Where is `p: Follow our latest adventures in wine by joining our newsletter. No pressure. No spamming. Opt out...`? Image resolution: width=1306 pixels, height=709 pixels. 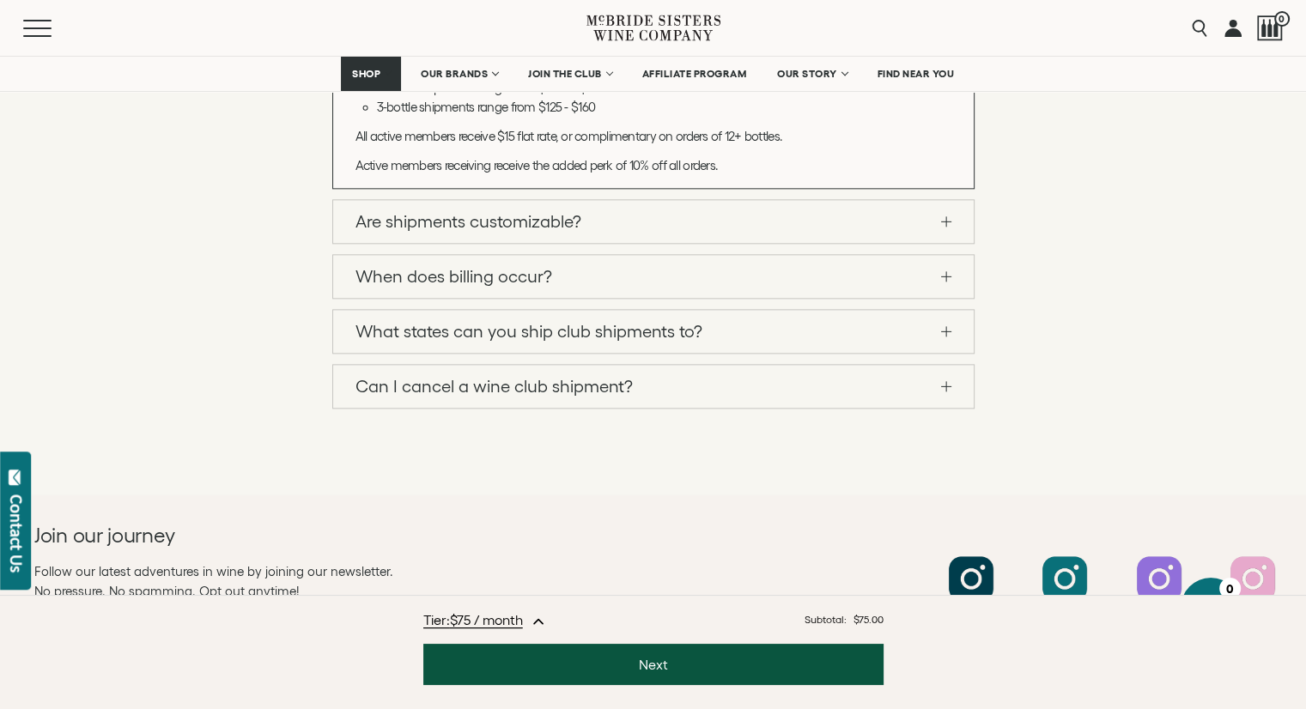
p: Follow our latest adventures in wine by joining our newsletter. No pressure. No spamming. Opt out... is located at coordinates (343, 581).